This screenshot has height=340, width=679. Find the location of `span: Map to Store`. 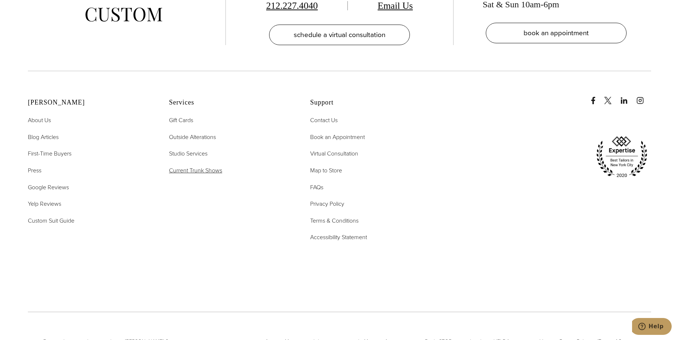

span: Map to Store is located at coordinates (326, 170).